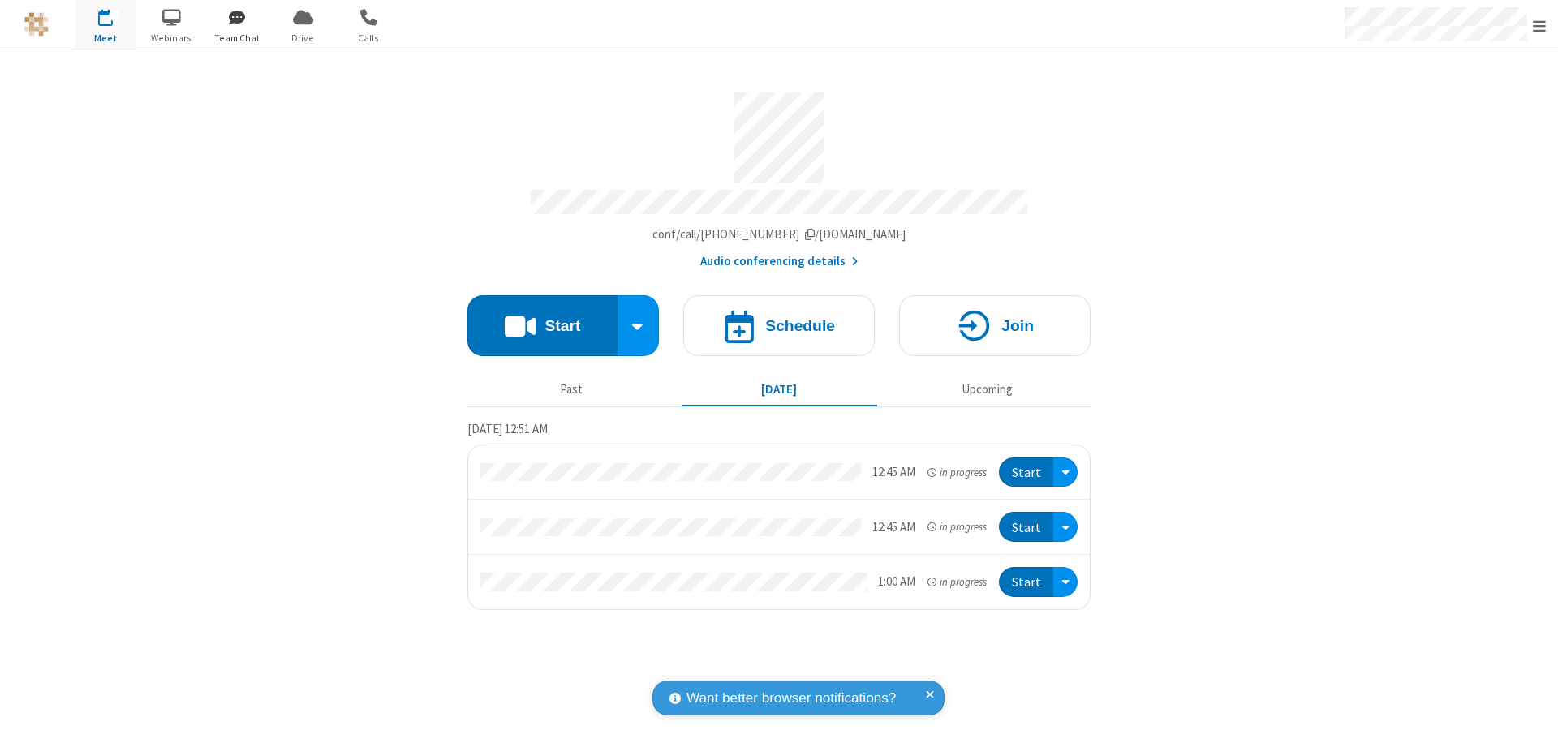  Describe the element at coordinates (105, 38) in the screenshot. I see `span: Meet` at that location.